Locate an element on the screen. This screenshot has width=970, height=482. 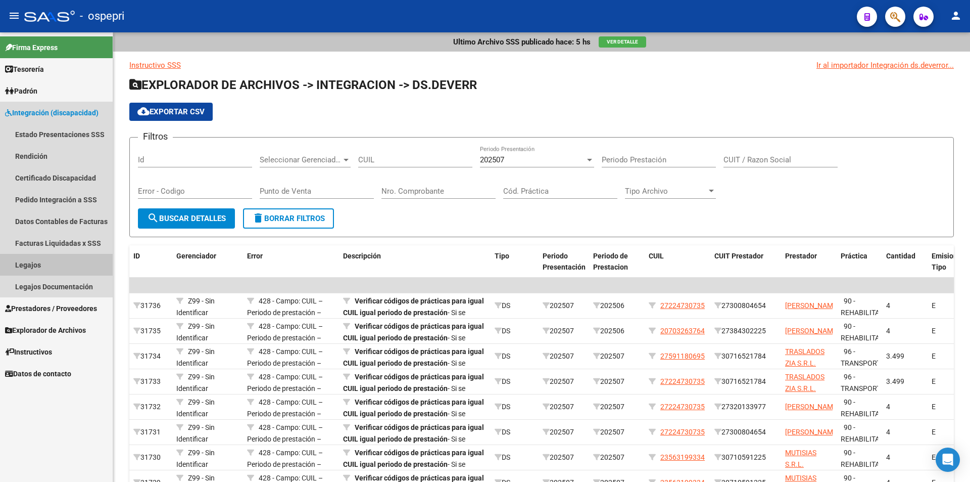
span: Tipo is located at coordinates (502, 256).